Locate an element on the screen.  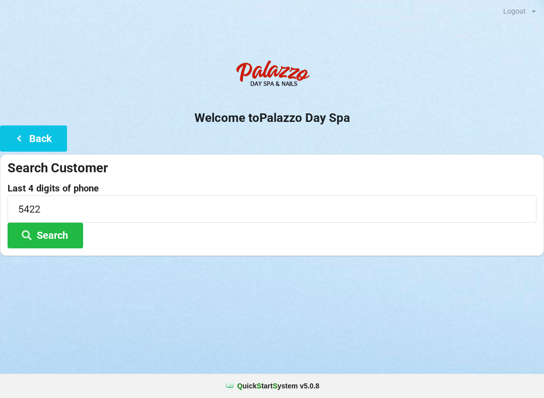
img: PalazzoDaySpaNails-Logo.png is located at coordinates (272, 75).